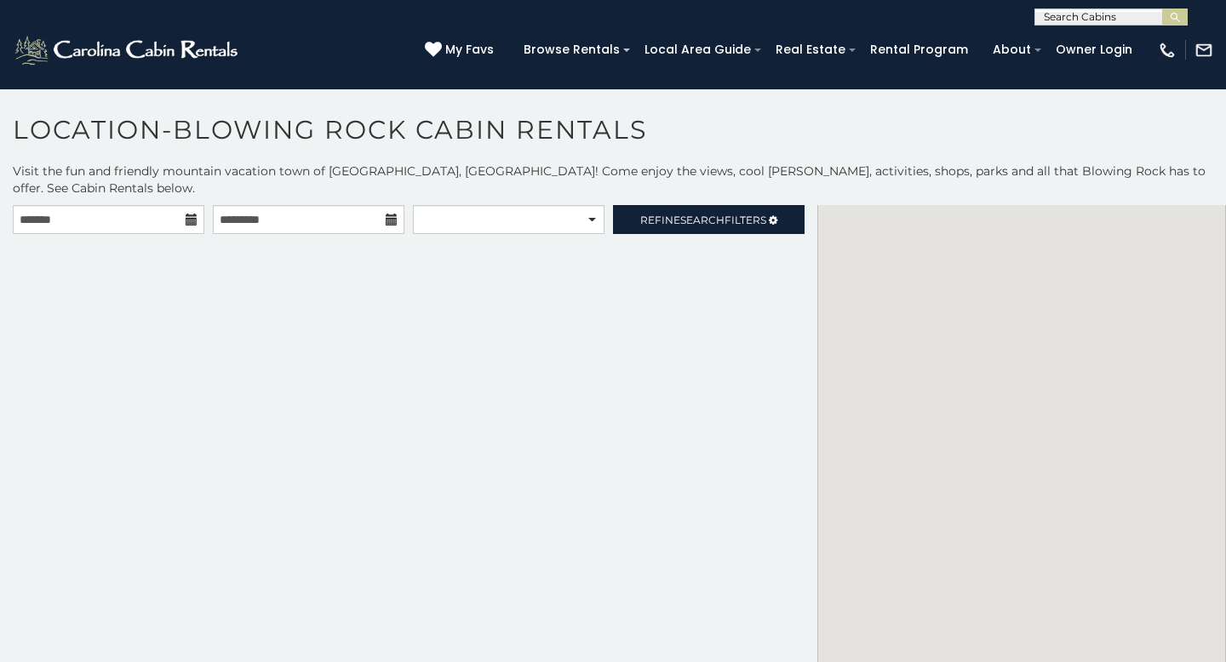 The width and height of the screenshot is (1226, 662). Describe the element at coordinates (1011, 49) in the screenshot. I see `a: About` at that location.